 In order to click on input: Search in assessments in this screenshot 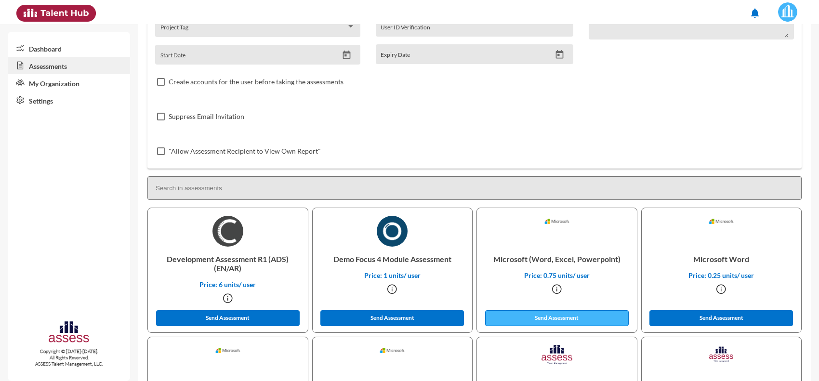, I will do `click(475, 188)`.